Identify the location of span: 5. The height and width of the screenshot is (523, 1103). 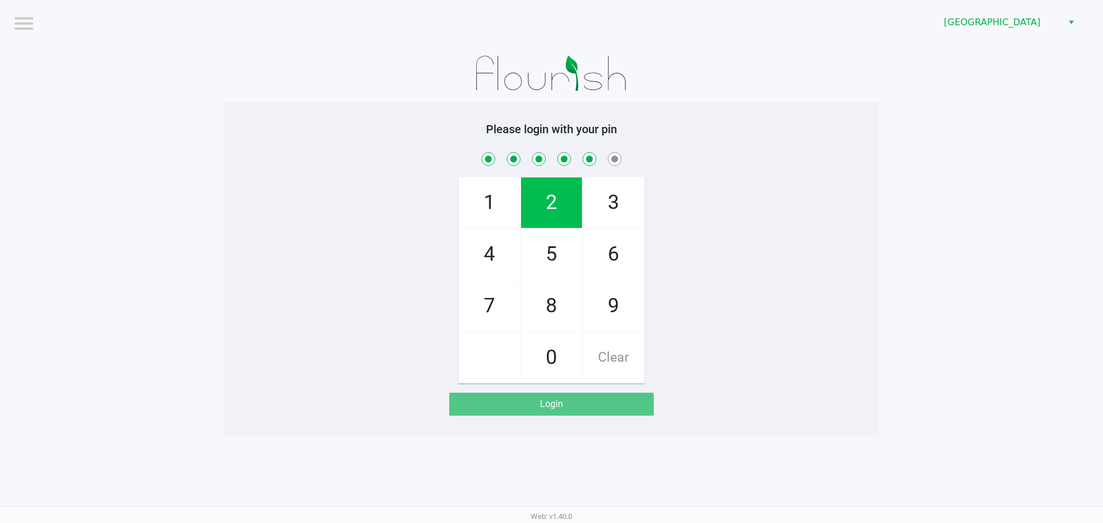
(551, 254).